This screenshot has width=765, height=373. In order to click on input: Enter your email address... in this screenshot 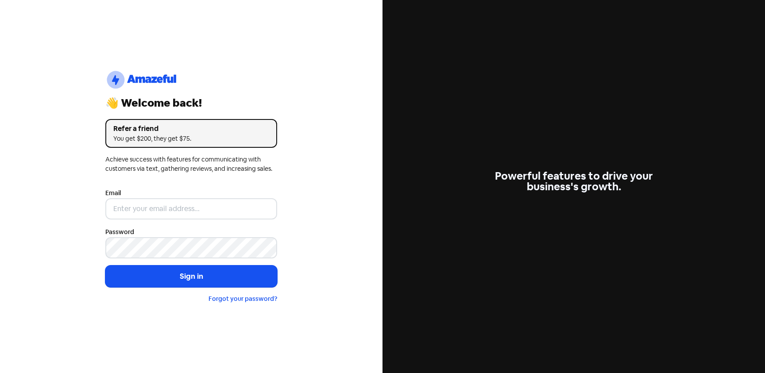, I will do `click(191, 209)`.